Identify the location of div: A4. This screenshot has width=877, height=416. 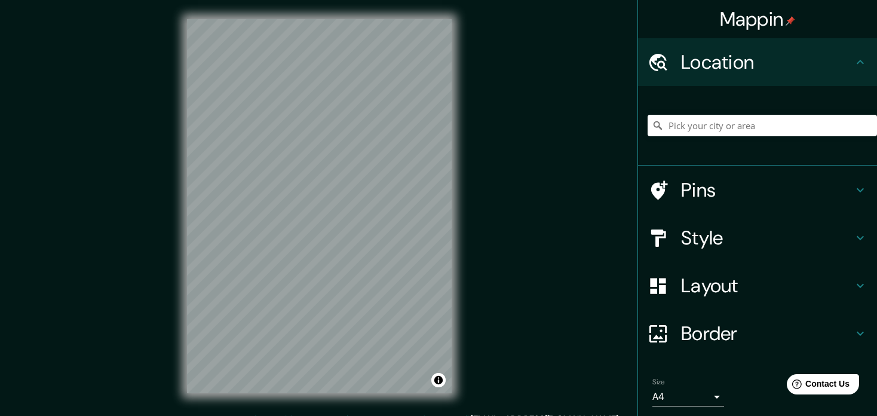
(688, 397).